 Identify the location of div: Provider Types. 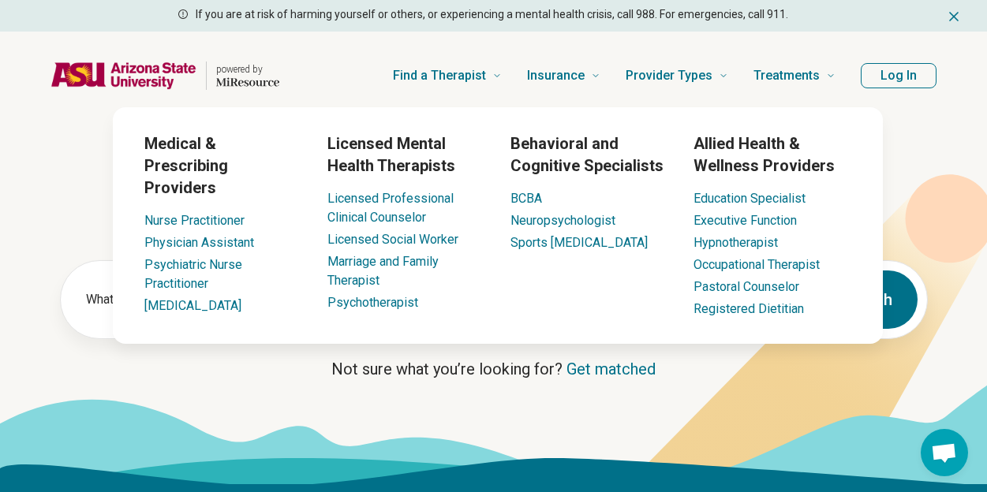
(498, 226).